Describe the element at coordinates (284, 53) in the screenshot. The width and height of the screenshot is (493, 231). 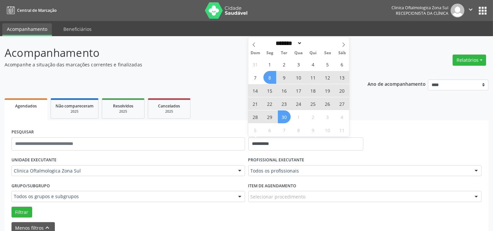
I see `span: Ter` at that location.